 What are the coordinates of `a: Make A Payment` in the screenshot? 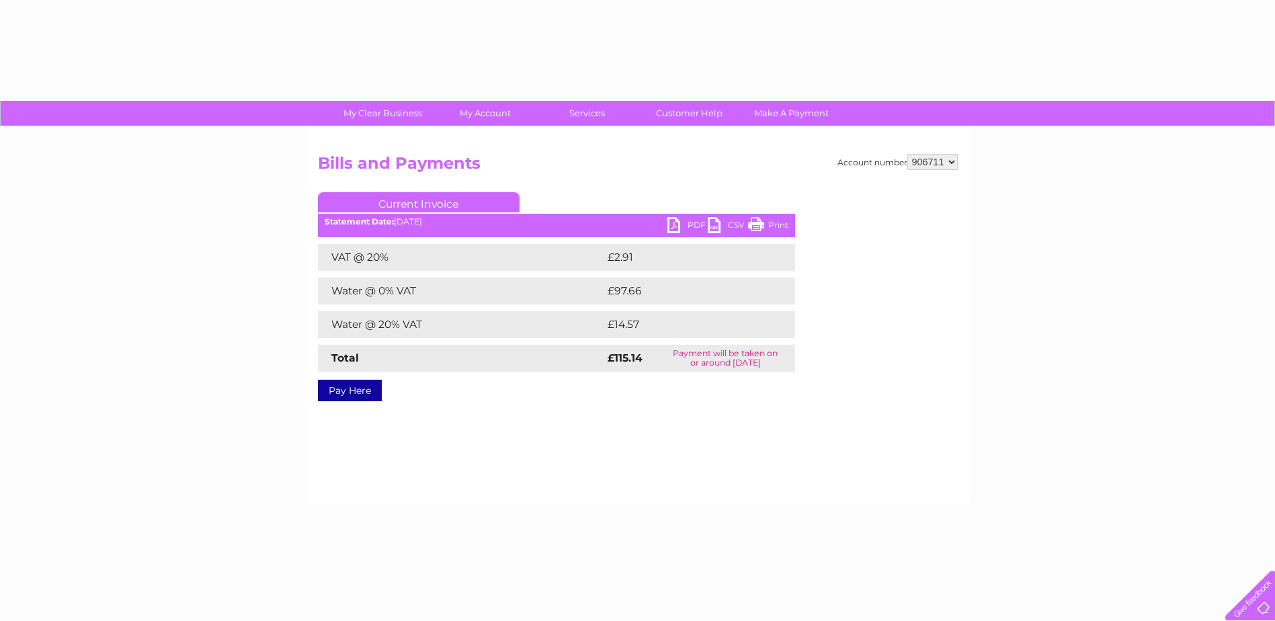 It's located at (791, 113).